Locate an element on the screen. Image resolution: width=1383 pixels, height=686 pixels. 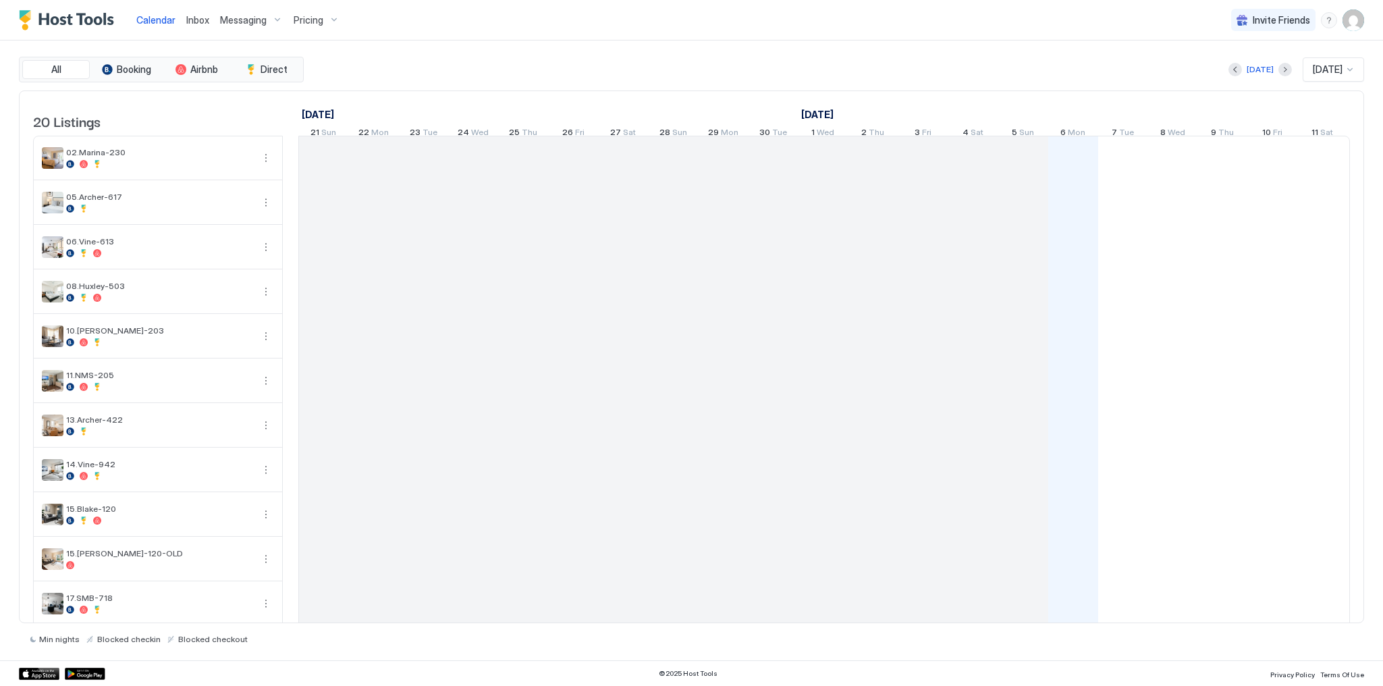
span: 02.Marina-230 is located at coordinates (159, 152).